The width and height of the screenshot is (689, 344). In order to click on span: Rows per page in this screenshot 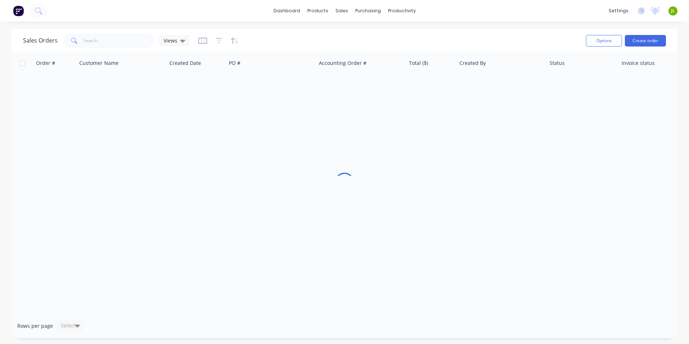, I will do `click(35, 326)`.